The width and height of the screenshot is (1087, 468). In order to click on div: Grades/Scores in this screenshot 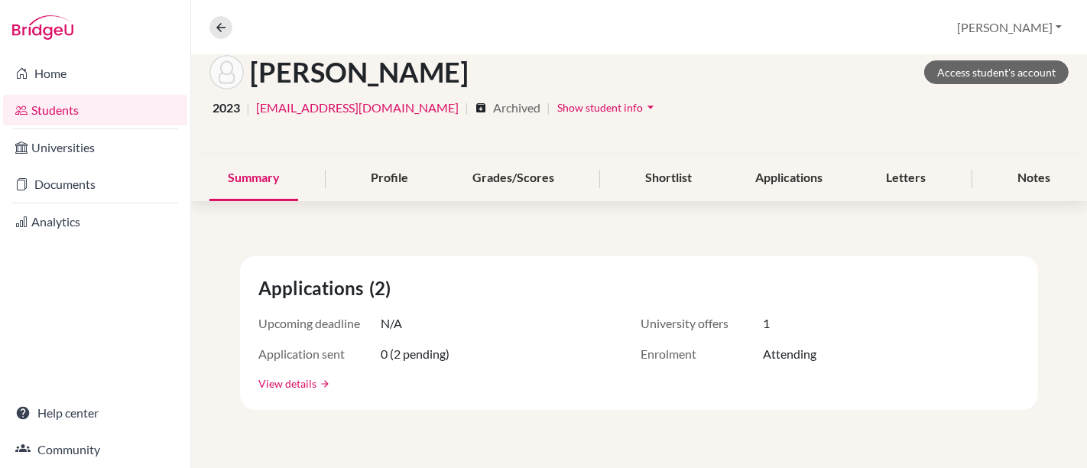, I will do `click(513, 178)`.